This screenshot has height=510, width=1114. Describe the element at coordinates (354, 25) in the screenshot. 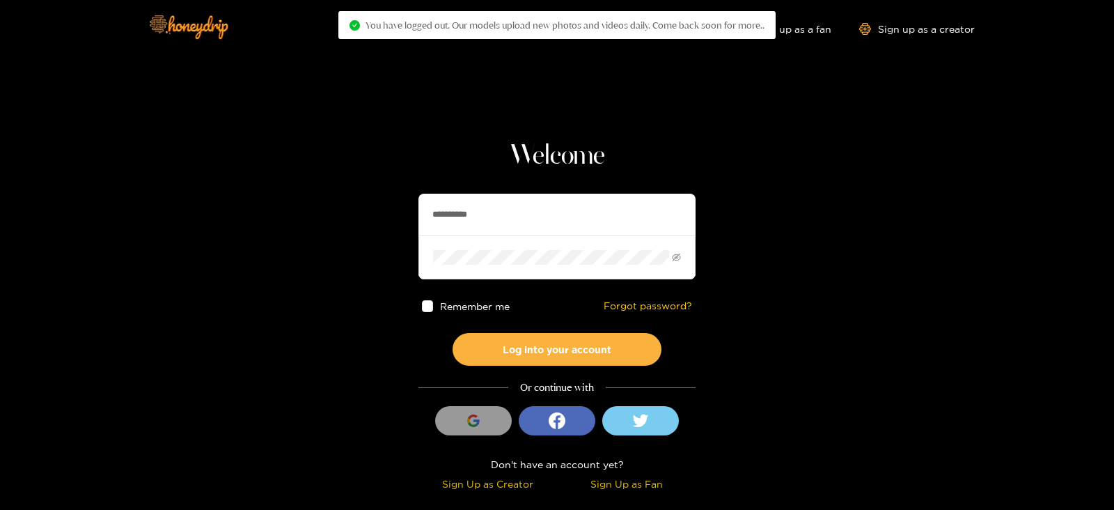

I see `span: check-circle` at that location.